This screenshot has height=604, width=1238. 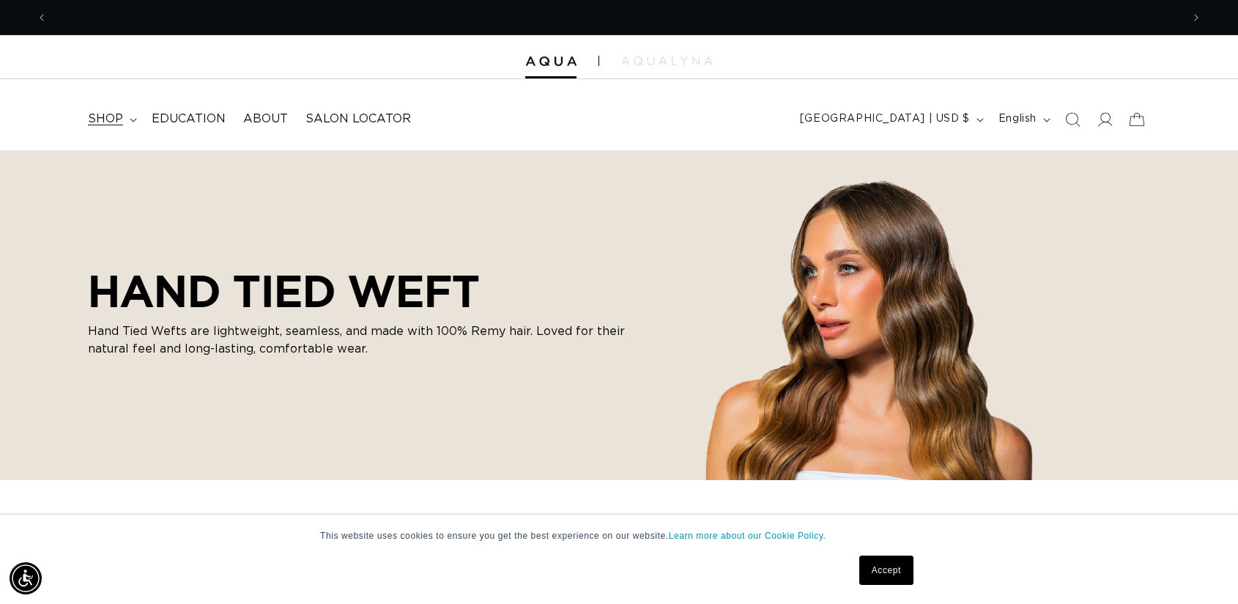 What do you see at coordinates (111, 119) in the screenshot?
I see `summary: shop` at bounding box center [111, 119].